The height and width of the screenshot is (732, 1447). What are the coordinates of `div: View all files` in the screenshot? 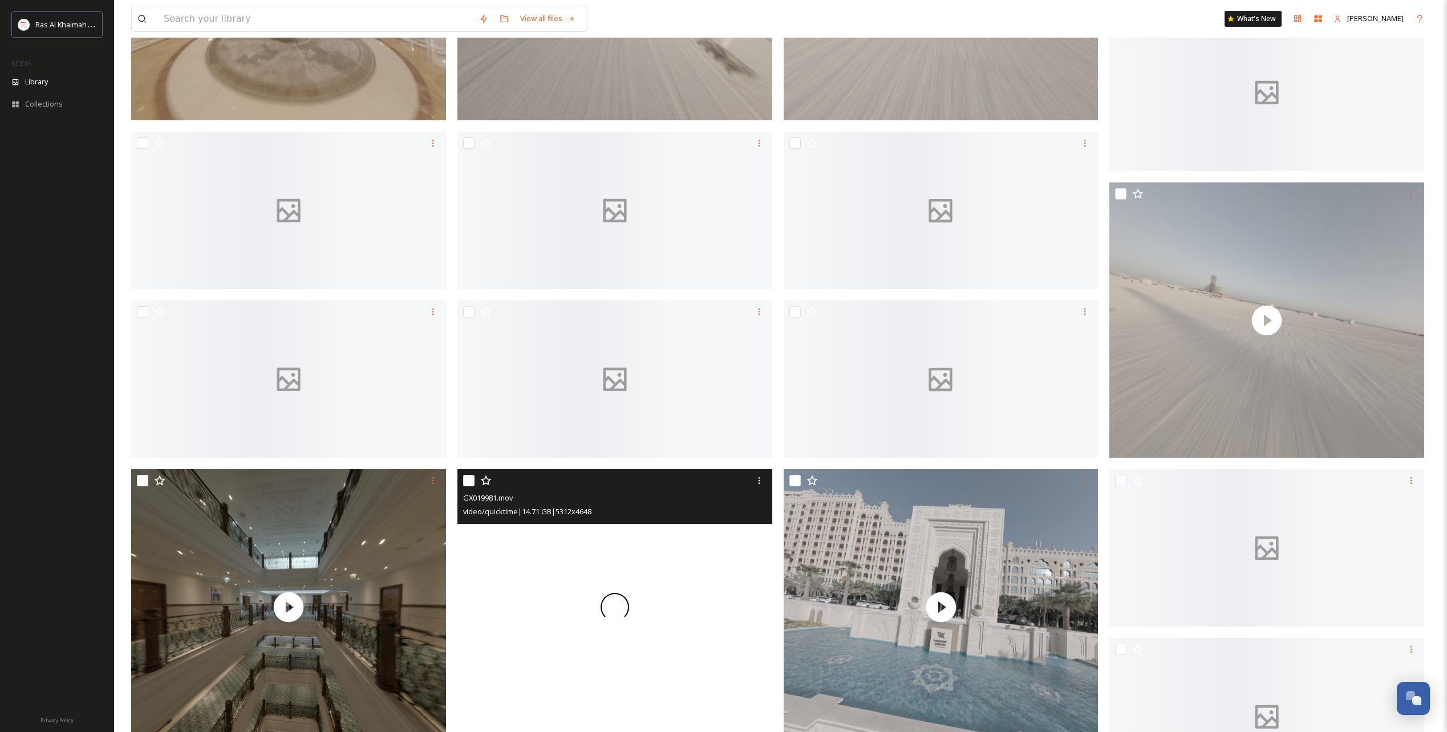 It's located at (548, 18).